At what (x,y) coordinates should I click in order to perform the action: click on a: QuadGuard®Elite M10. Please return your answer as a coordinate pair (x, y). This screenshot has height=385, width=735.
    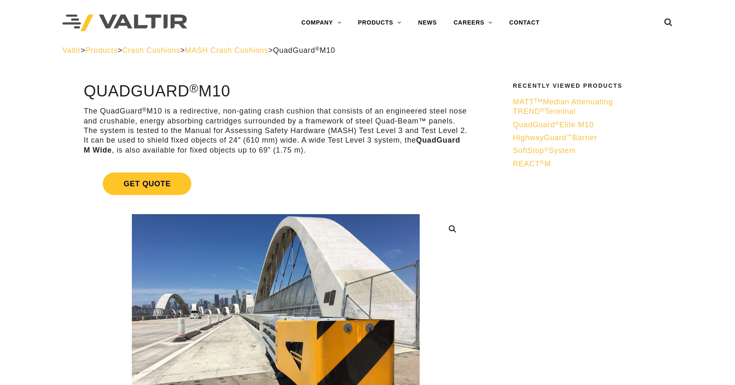
    Looking at the image, I should click on (590, 125).